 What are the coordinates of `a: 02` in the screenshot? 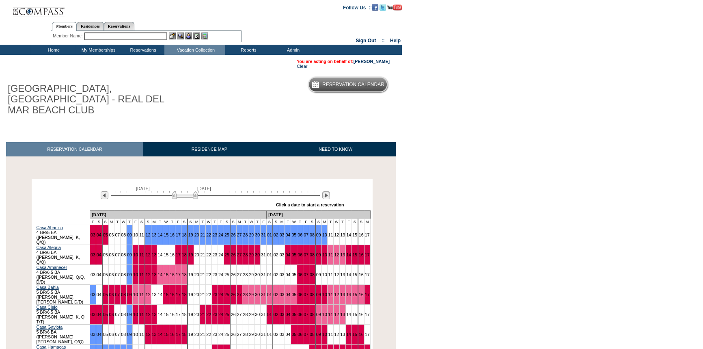 It's located at (276, 334).